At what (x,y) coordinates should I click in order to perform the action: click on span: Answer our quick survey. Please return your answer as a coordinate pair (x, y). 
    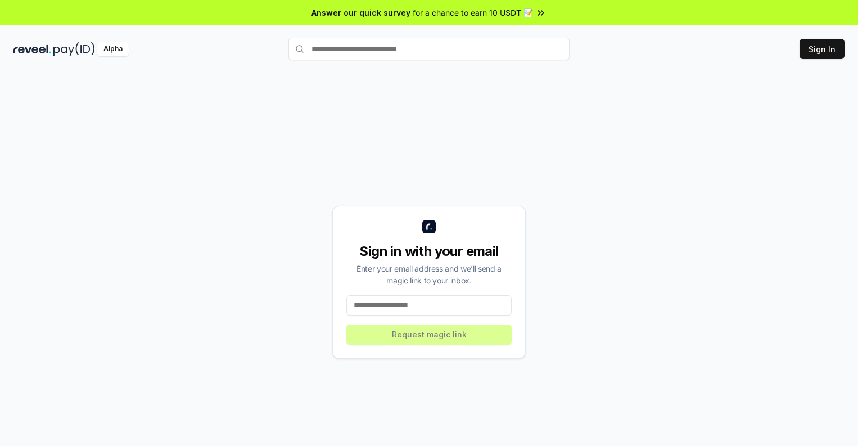
    Looking at the image, I should click on (361, 12).